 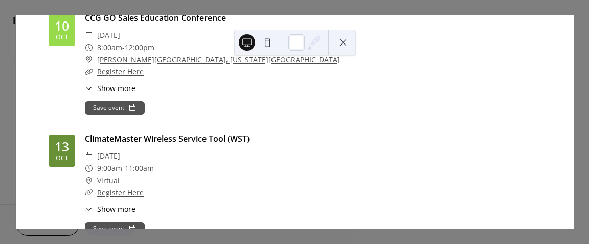 What do you see at coordinates (62, 26) in the screenshot?
I see `div: 10` at bounding box center [62, 26].